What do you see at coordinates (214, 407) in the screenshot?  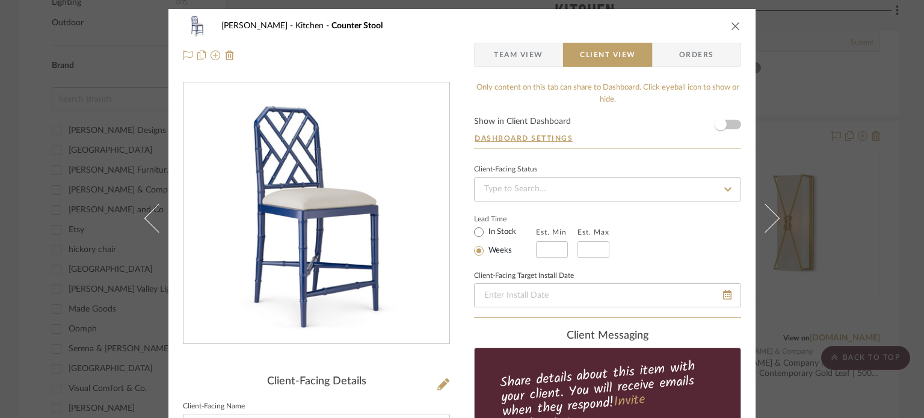 I see `label: Client-Facing Name` at bounding box center [214, 407].